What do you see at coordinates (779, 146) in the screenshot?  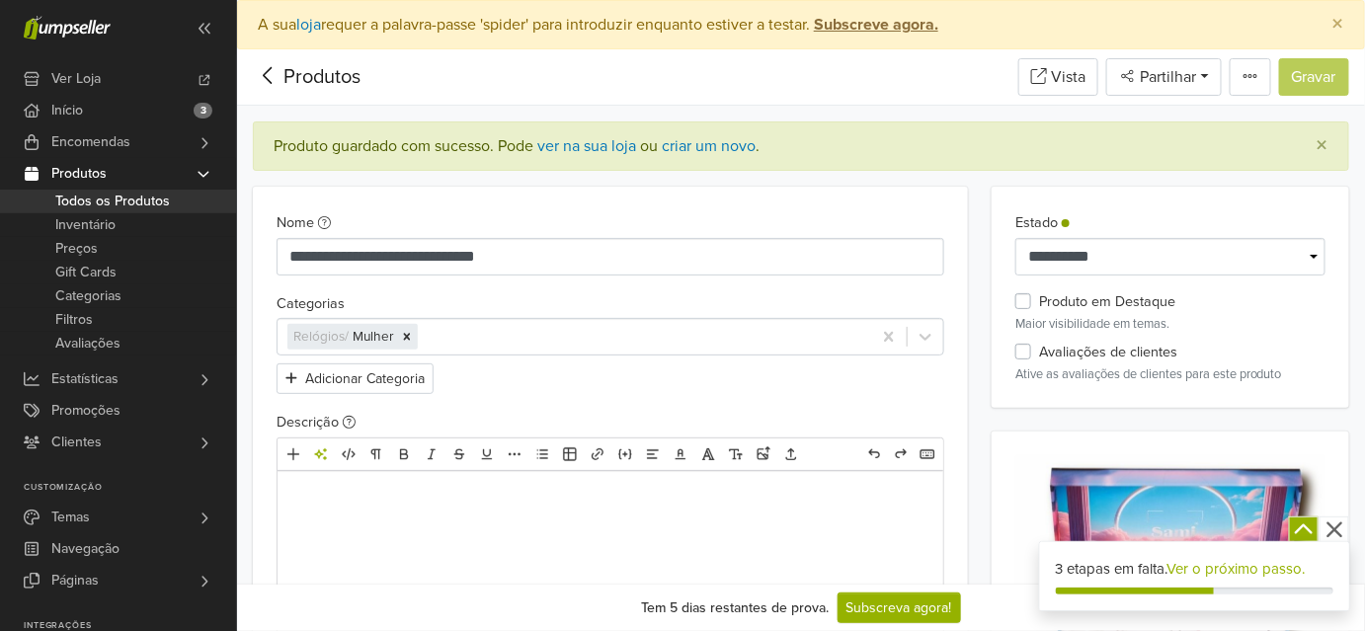 I see `div: Produto guardado com sucesso. .` at bounding box center [779, 146].